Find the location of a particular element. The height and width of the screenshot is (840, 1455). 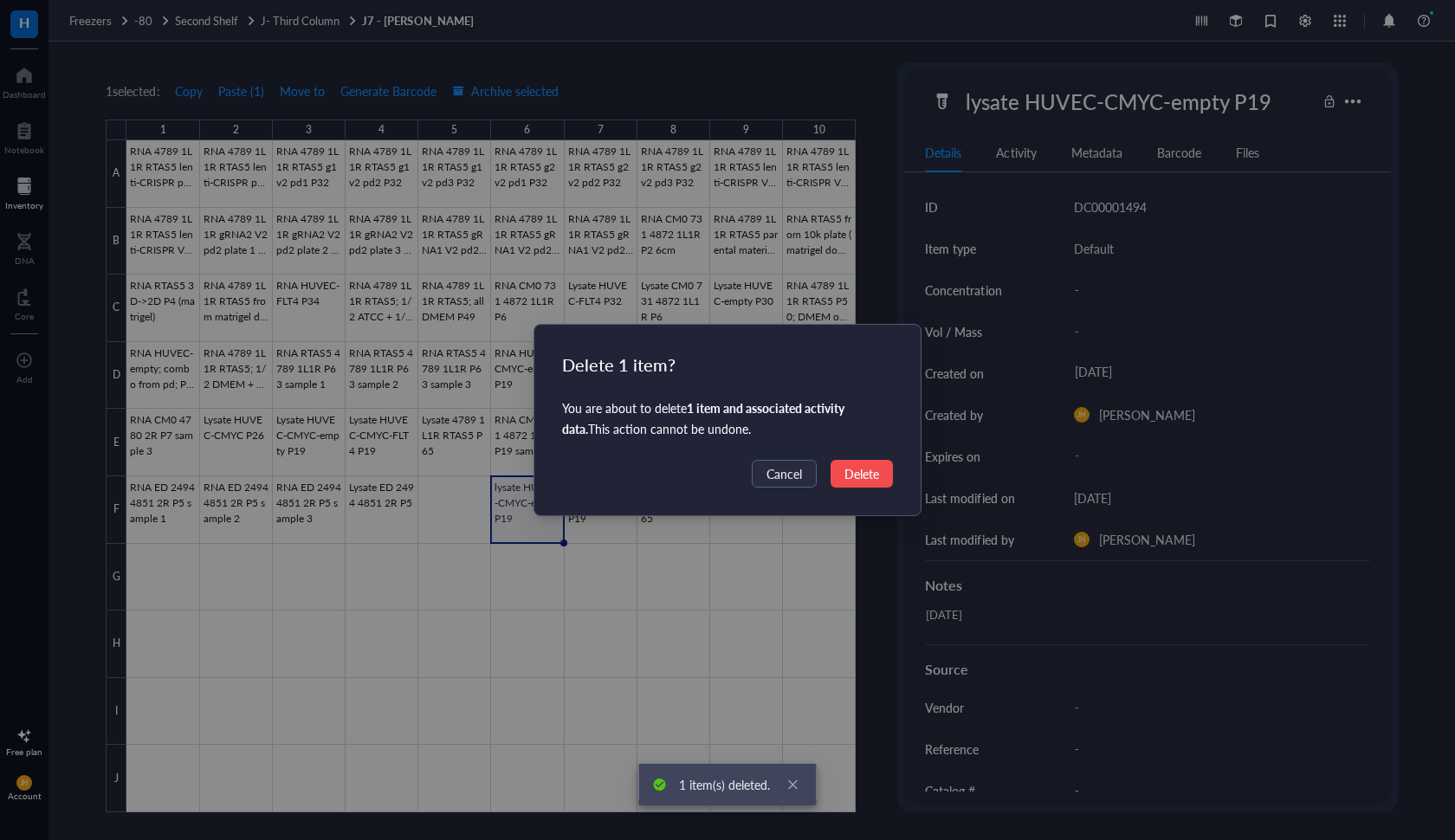

span: Cancel is located at coordinates (783, 474).